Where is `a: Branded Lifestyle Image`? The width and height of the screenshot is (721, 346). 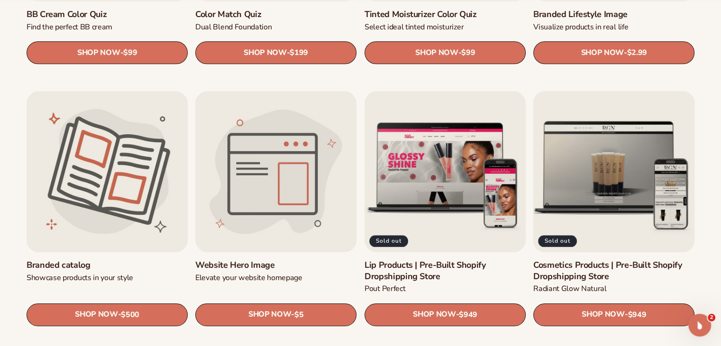
a: Branded Lifestyle Image is located at coordinates (614, 14).